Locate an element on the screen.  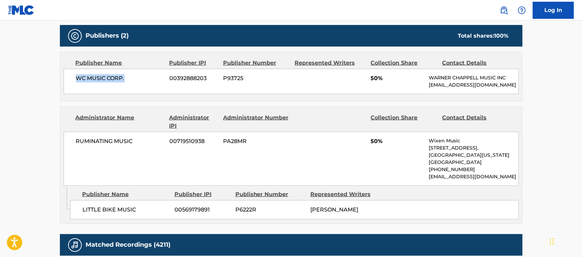
span: LITTLE BIKE MUSIC is located at coordinates (126, 210).